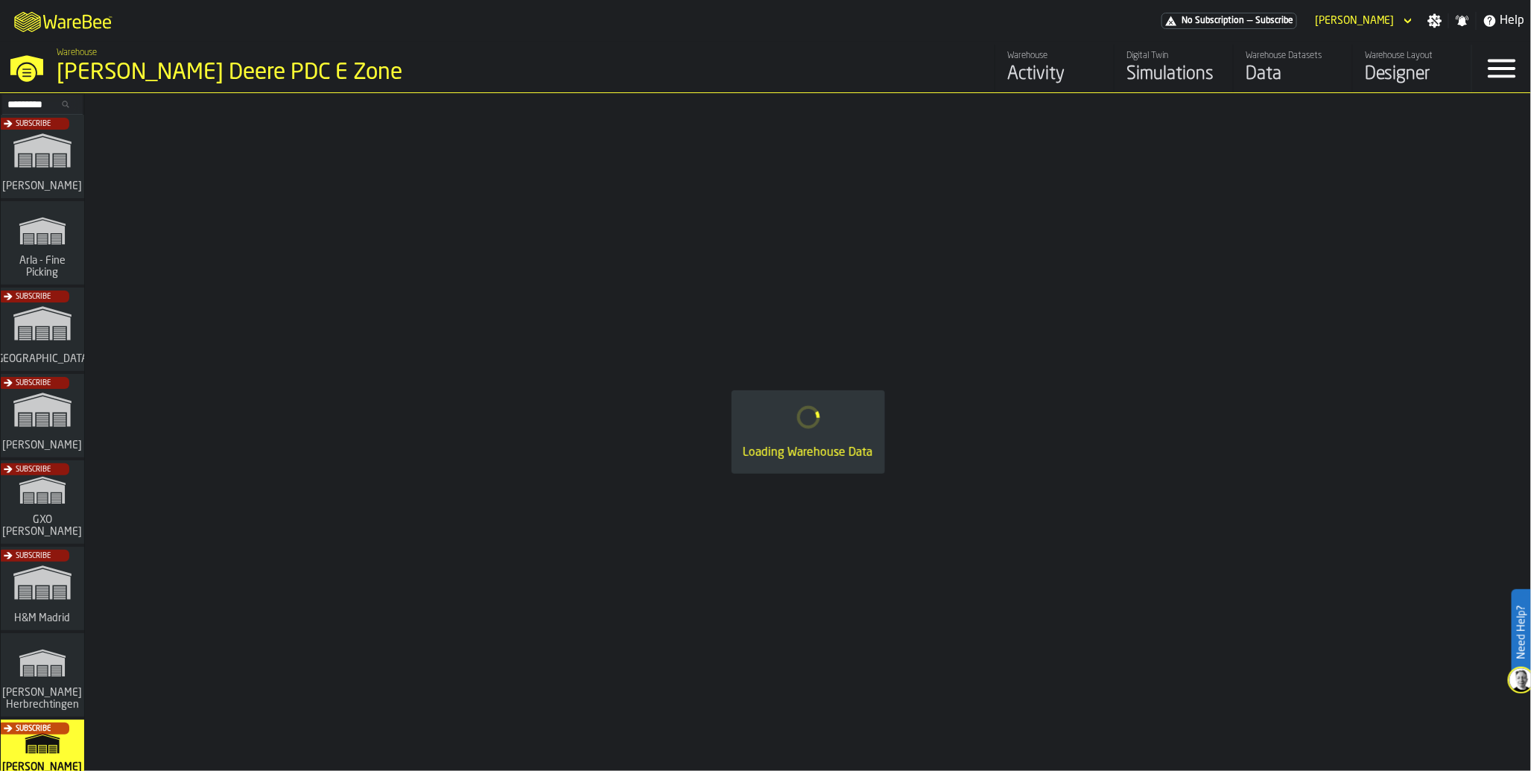 Image resolution: width=1531 pixels, height=771 pixels. What do you see at coordinates (1054, 74) in the screenshot?
I see `div: Activity` at bounding box center [1054, 74].